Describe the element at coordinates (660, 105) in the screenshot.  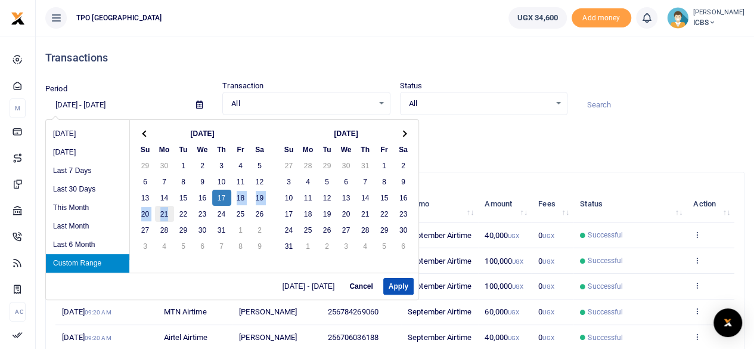
I see `input: Search` at that location.